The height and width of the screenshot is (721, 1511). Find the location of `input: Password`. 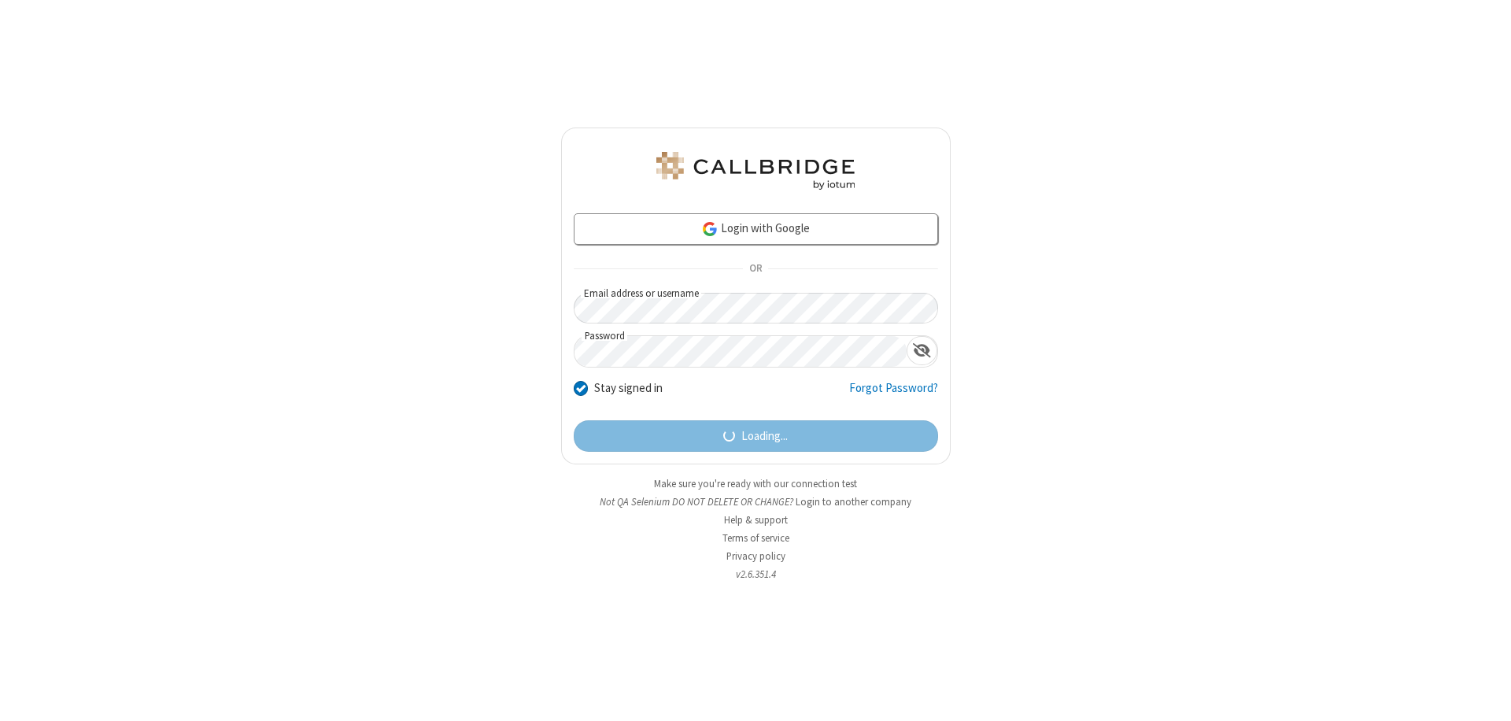

input: Password is located at coordinates (740, 351).